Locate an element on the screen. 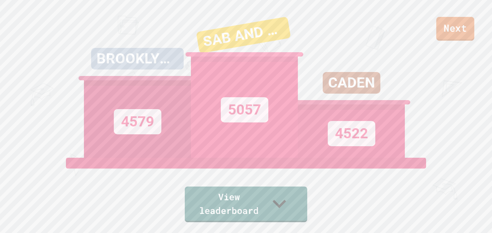  div: 4522 is located at coordinates (352, 134).